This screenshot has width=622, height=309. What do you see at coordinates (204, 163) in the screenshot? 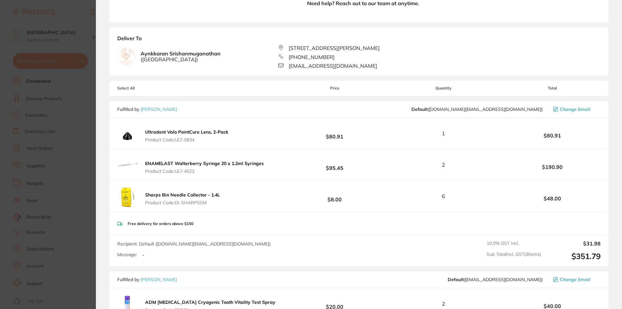
I see `b: ENAMELAST Walterberry Syringe 20 x 1.2ml Syringes` at bounding box center [204, 163].